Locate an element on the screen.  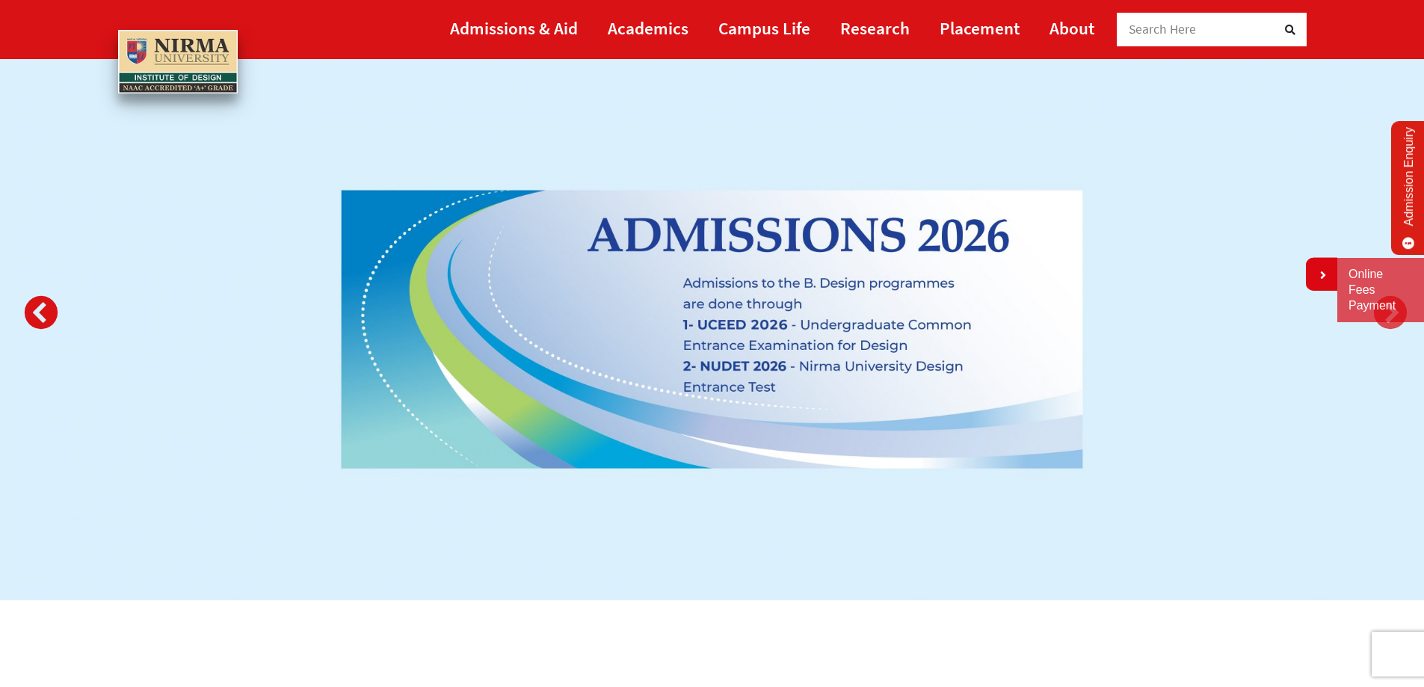
a: Campus Life is located at coordinates (764, 28).